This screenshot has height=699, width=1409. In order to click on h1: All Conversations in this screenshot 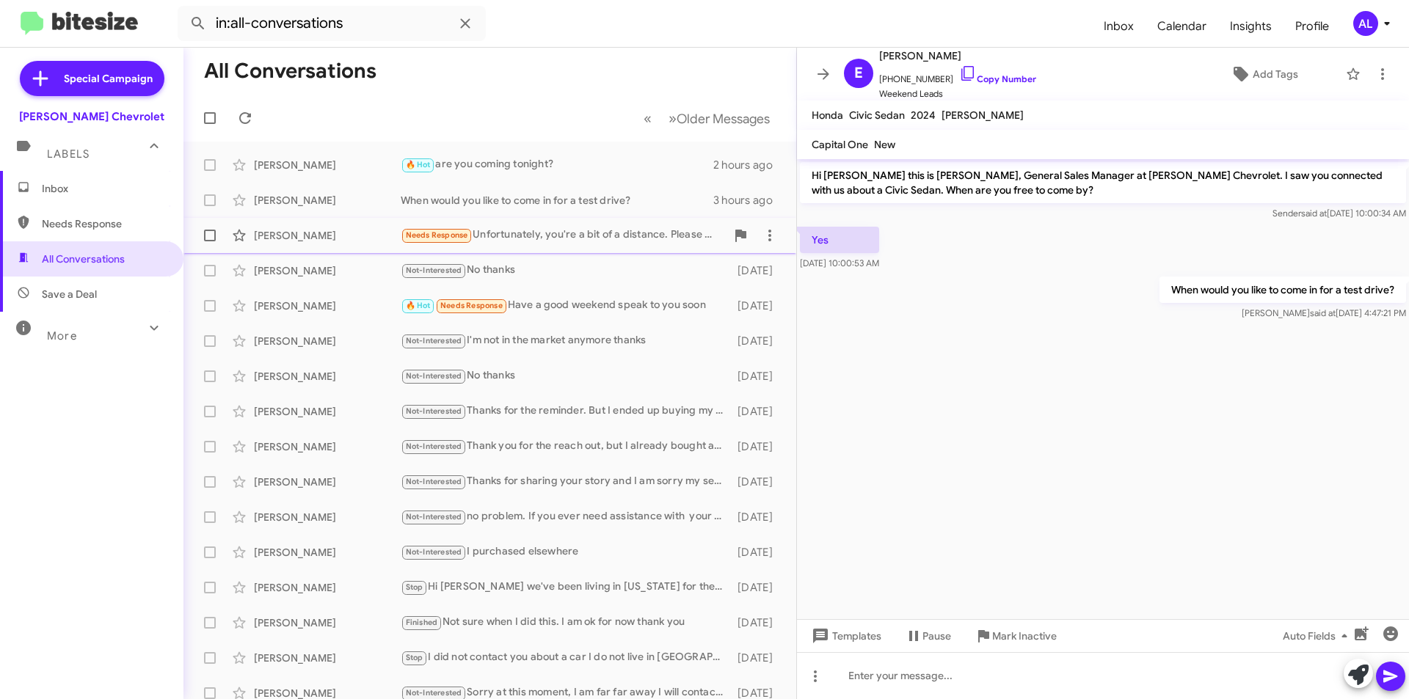, I will do `click(290, 71)`.